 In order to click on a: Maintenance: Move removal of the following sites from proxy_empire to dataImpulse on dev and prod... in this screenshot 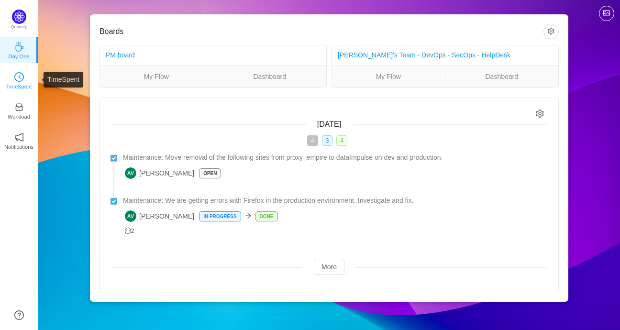, I will do `click(335, 157)`.